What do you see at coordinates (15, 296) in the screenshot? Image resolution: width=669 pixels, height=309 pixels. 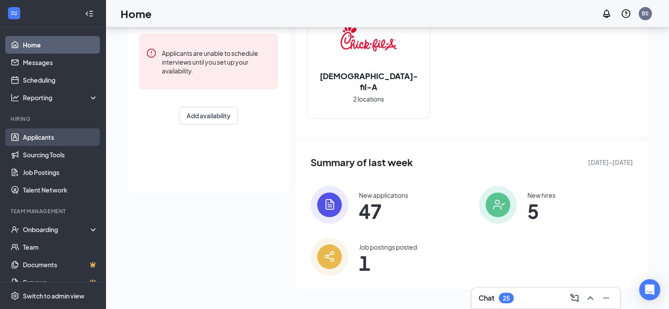 I see `svg: Settings` at bounding box center [15, 296].